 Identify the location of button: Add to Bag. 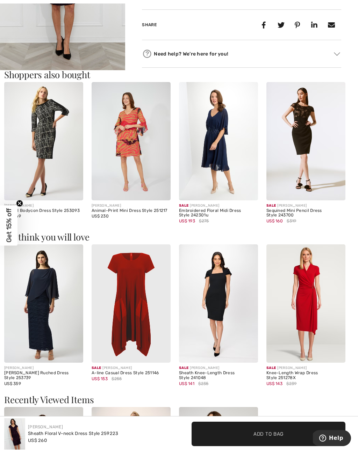
(268, 434).